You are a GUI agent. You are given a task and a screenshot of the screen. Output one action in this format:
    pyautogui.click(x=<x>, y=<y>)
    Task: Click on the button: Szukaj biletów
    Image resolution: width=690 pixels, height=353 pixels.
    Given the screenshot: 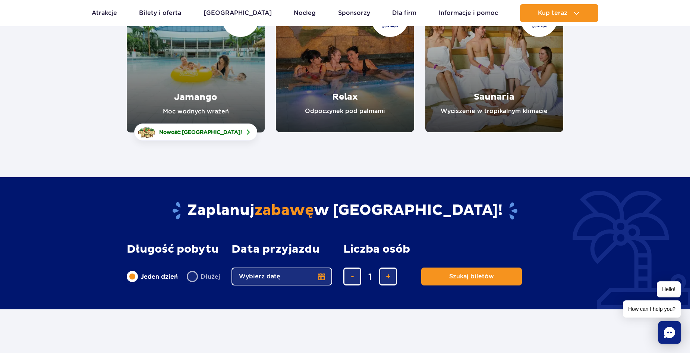 What is the action you would take?
    pyautogui.click(x=472, y=276)
    